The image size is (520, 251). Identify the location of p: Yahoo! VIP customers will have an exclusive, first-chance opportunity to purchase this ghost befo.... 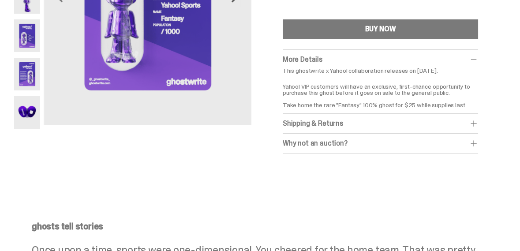
(380, 93).